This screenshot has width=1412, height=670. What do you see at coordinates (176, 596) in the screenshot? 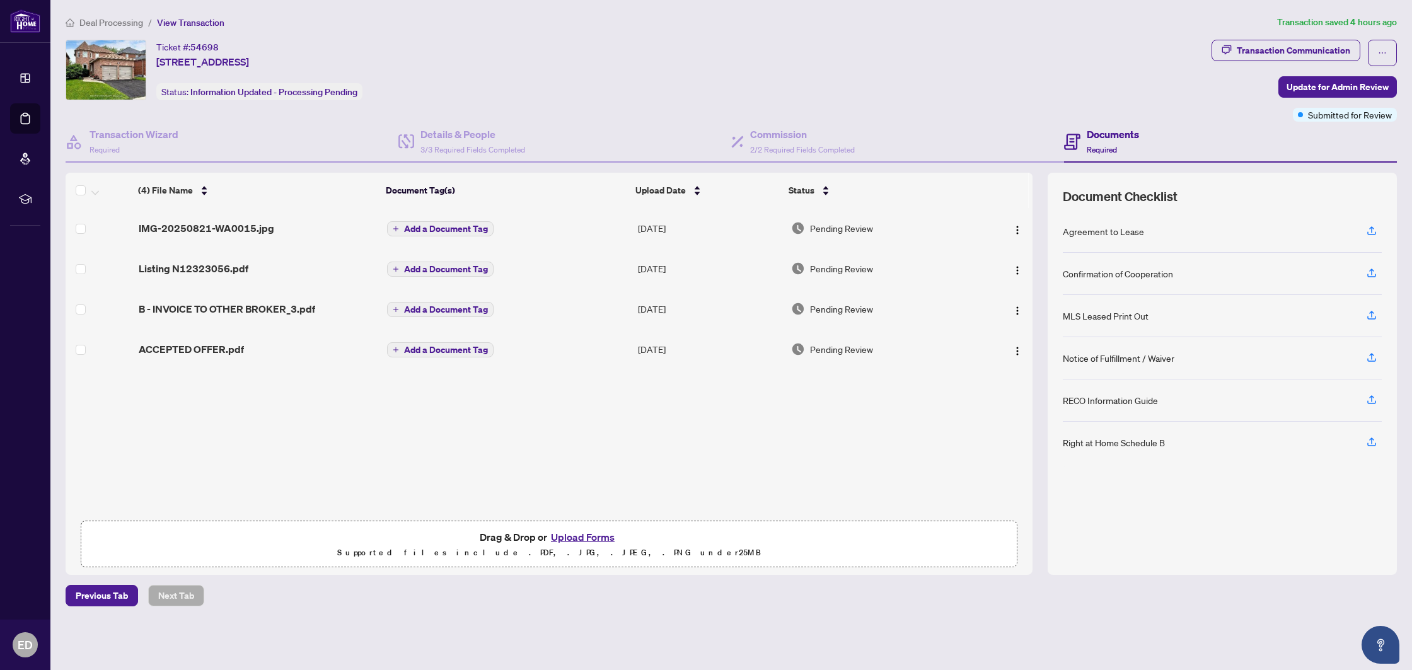
I see `button: Next Tab` at bounding box center [176, 596].